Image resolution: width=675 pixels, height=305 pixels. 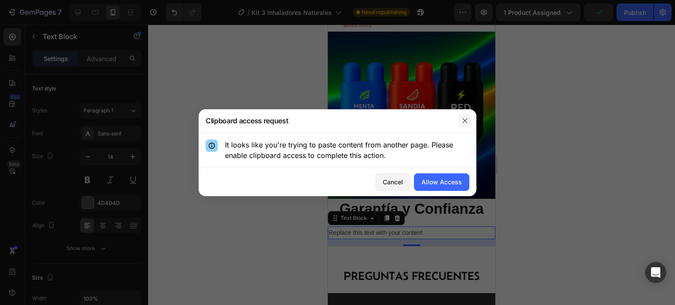 I want to click on p: Garantía y Confianza, so click(x=83, y=184).